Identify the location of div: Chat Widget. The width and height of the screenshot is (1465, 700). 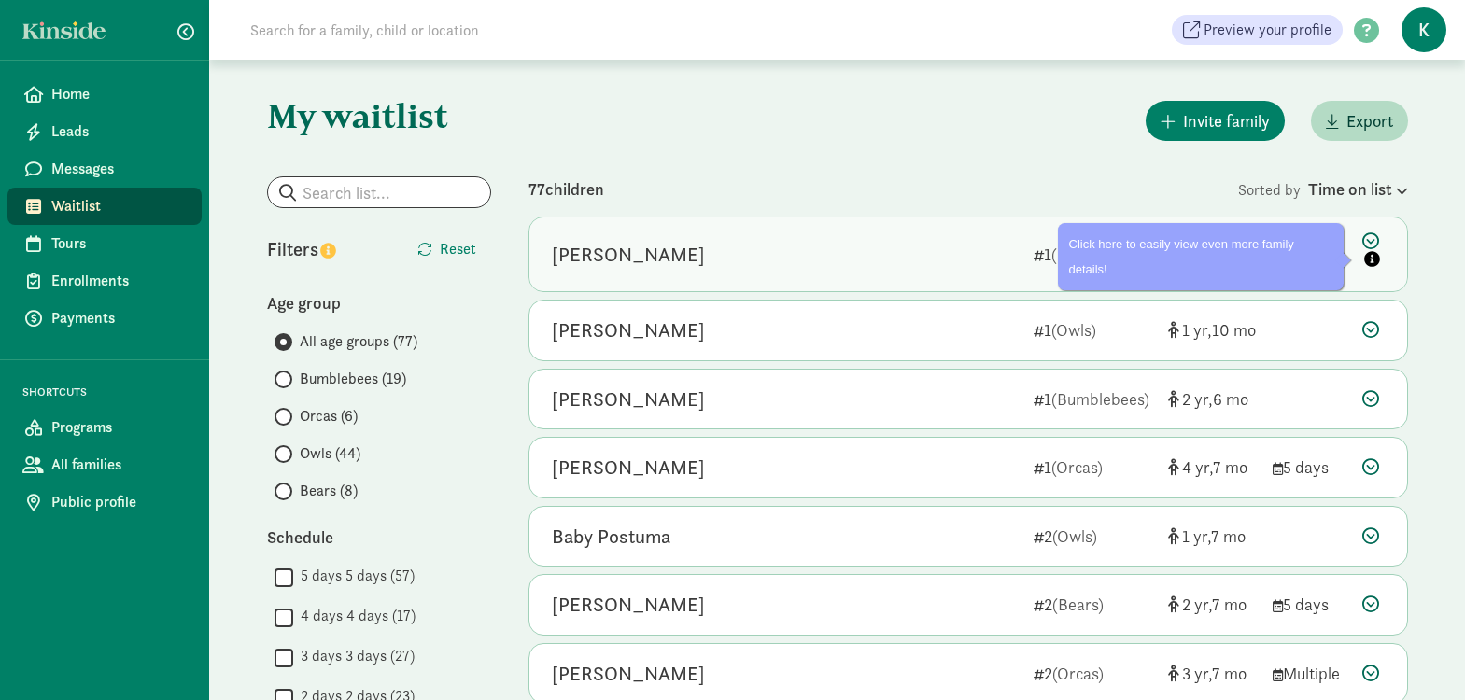
(1418, 655).